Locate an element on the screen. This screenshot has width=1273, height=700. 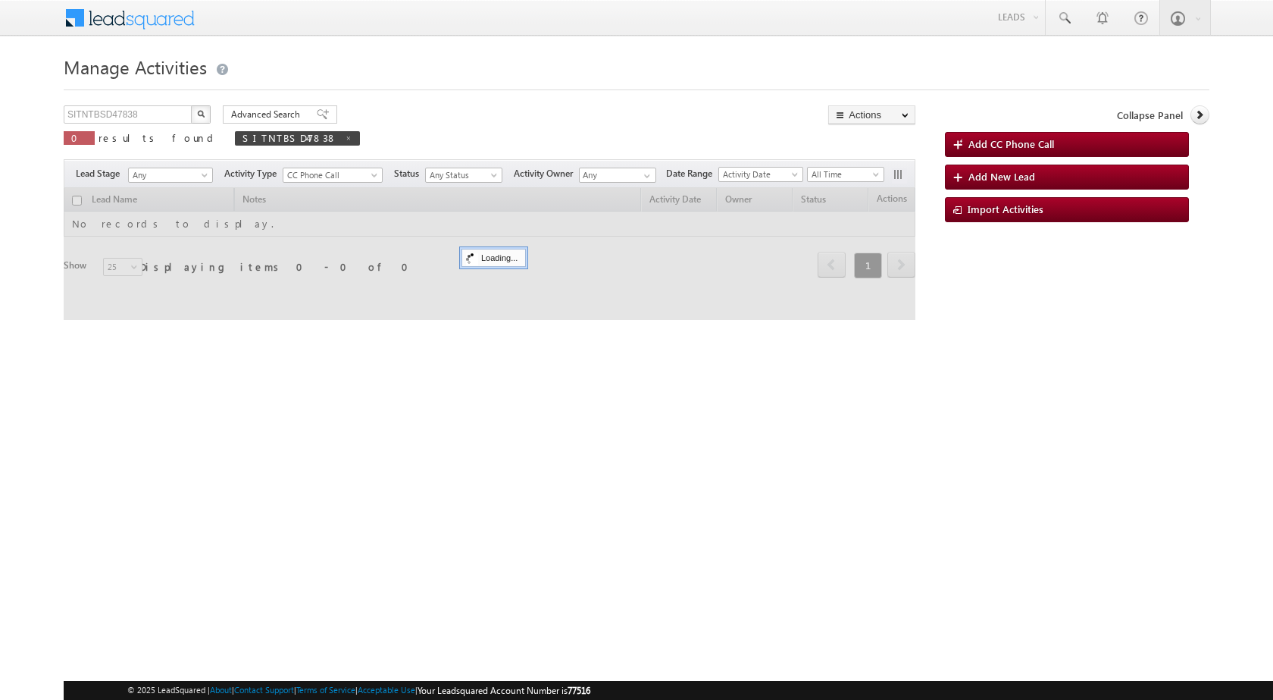
a: Acceptable Use is located at coordinates (387, 689).